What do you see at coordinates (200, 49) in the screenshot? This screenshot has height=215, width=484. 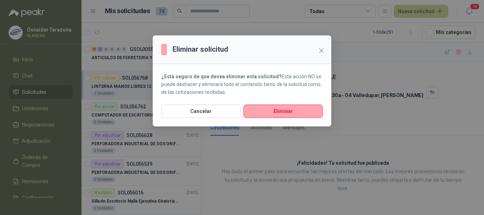 I see `h3: Eliminar solicitud` at bounding box center [200, 49].